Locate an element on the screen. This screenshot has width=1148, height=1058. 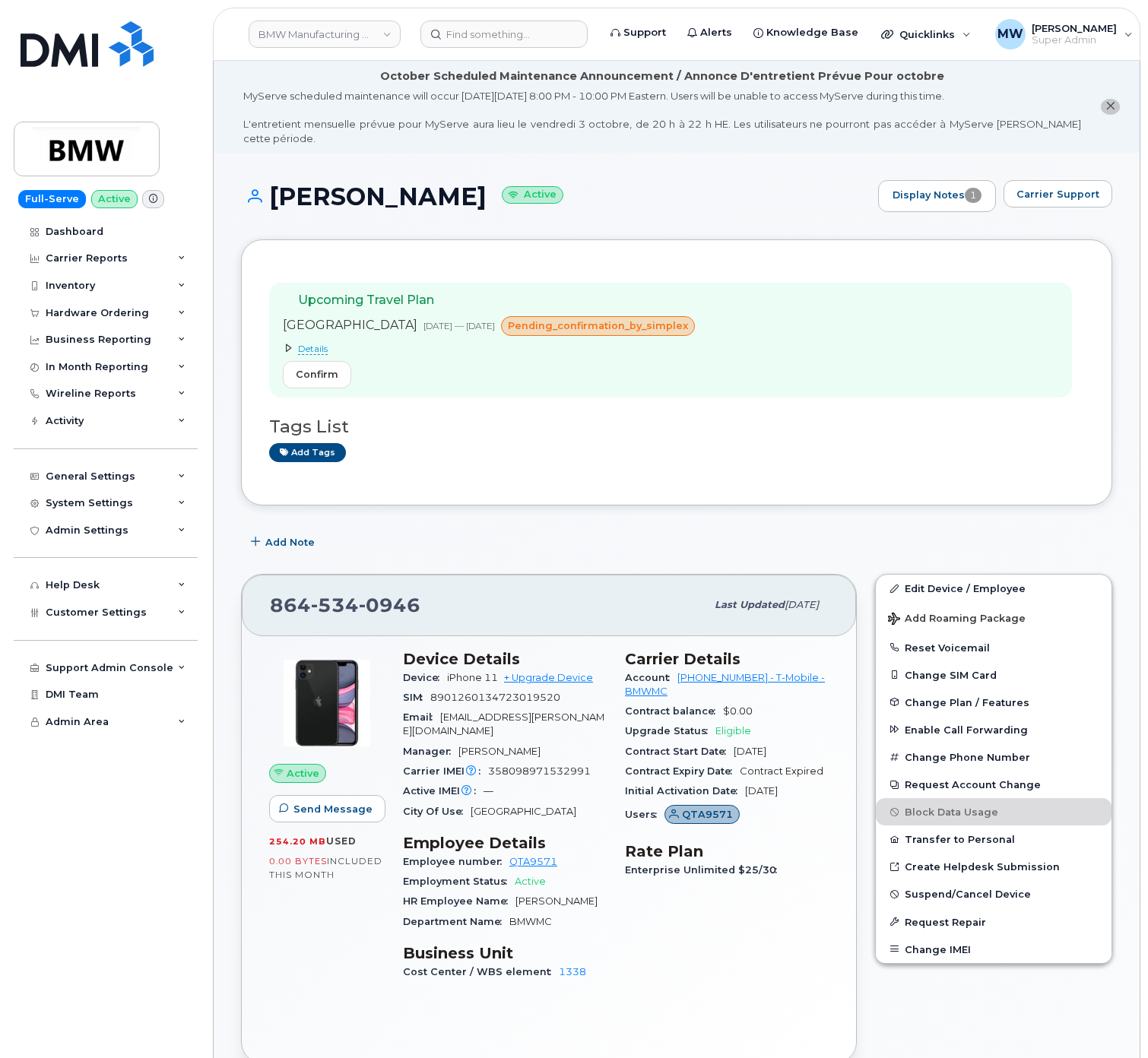
span: Initial Activation Date is located at coordinates (685, 790).